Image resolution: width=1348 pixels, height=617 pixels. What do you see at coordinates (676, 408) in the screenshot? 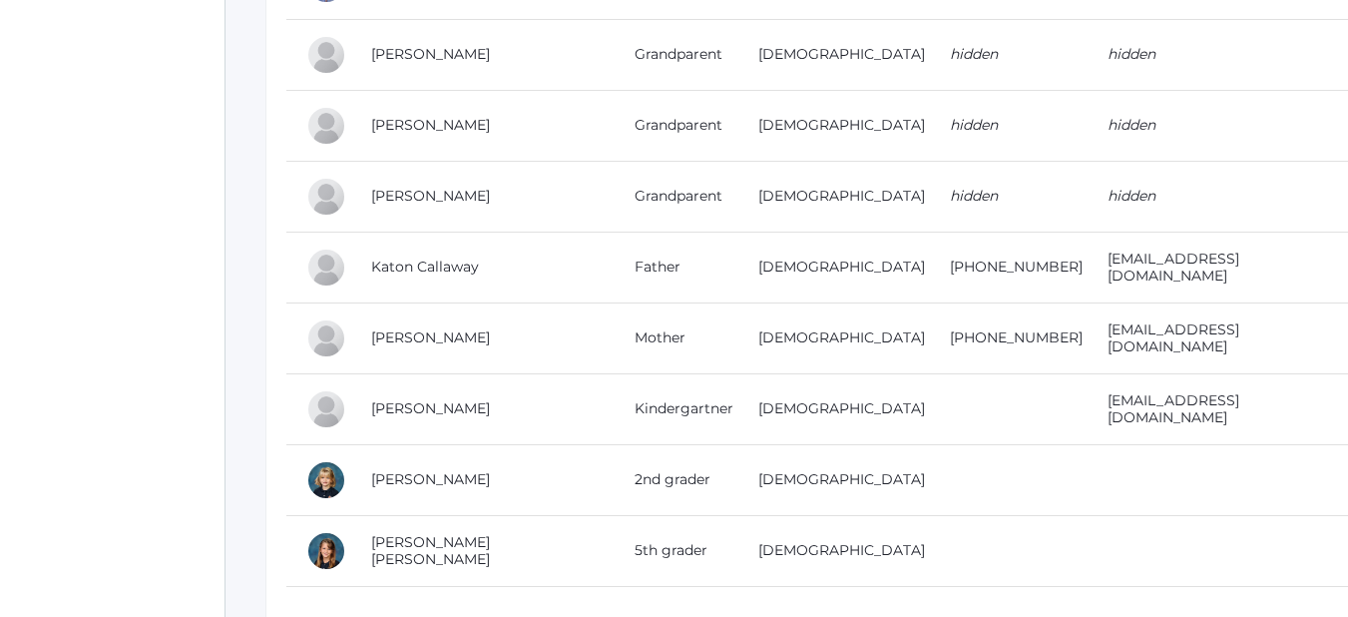
I see `td: Kindergartner` at bounding box center [676, 408].